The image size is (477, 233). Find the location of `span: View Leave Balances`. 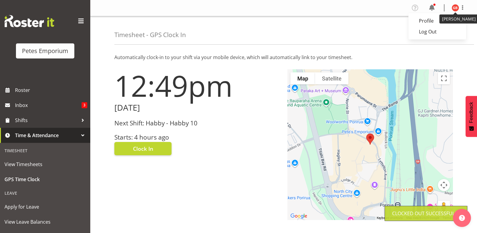

span: View Leave Balances is located at coordinates (45, 221).